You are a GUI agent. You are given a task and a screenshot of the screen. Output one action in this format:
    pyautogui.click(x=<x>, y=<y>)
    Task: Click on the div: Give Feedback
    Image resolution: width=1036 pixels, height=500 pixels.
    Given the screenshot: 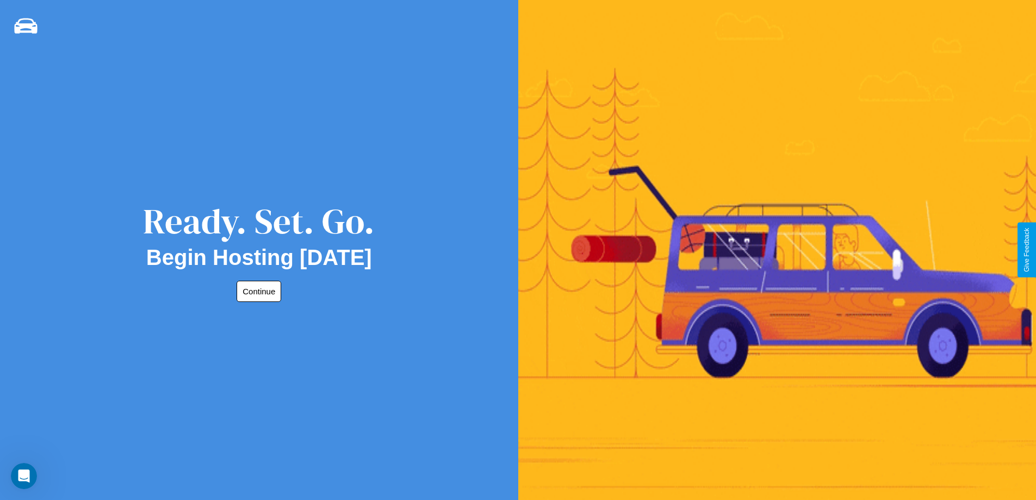 What is the action you would take?
    pyautogui.click(x=1026, y=249)
    